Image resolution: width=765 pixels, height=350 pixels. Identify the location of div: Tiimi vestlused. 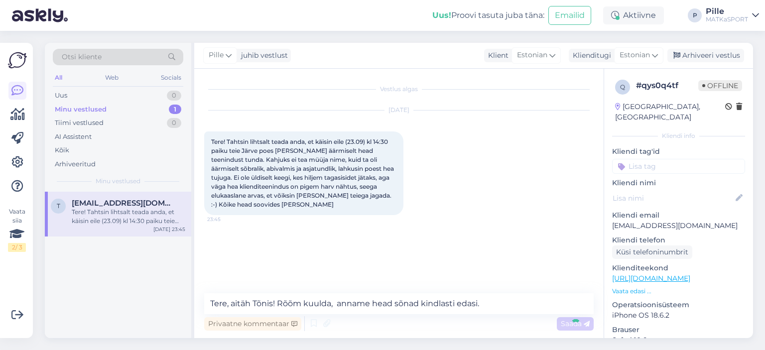
(79, 123).